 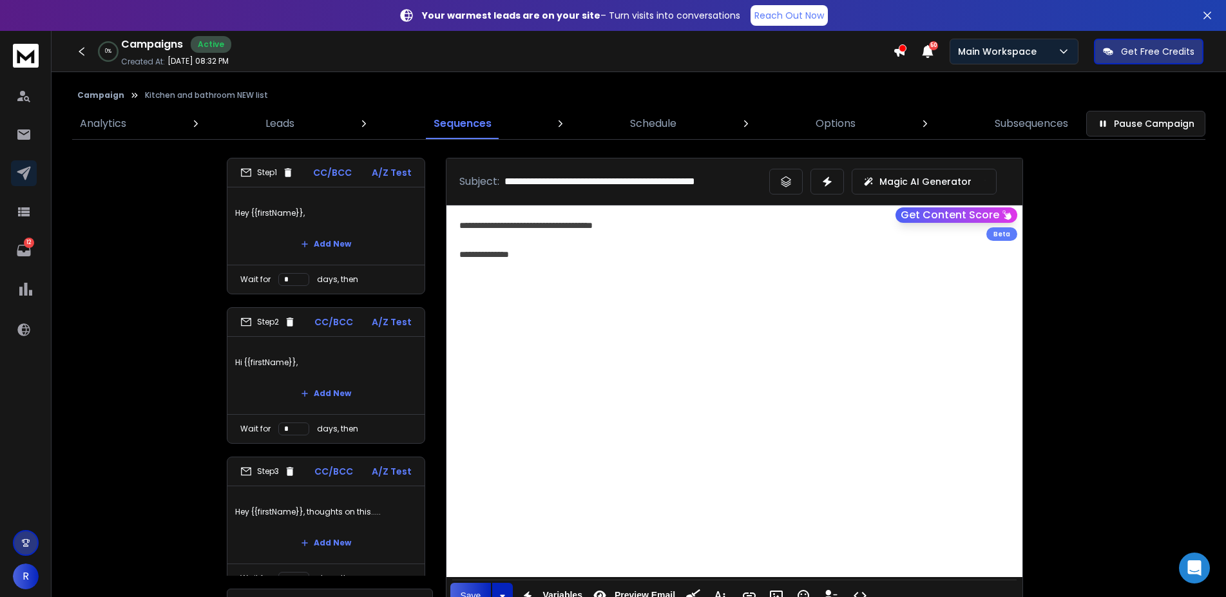 I want to click on p: – Turn visits into conversations, so click(x=581, y=15).